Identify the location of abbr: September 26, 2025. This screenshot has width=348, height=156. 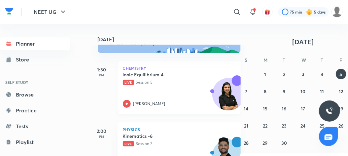
(341, 126).